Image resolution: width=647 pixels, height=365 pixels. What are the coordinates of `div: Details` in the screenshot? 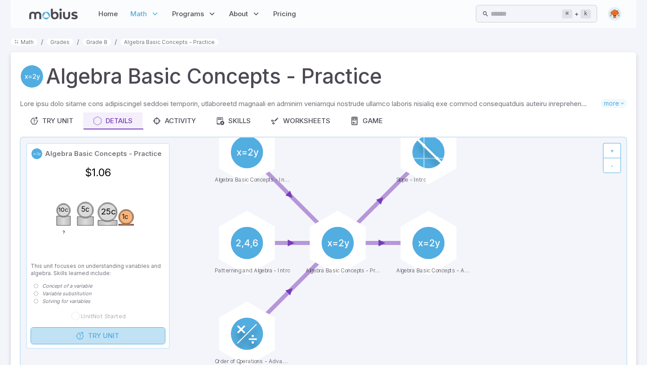 It's located at (113, 121).